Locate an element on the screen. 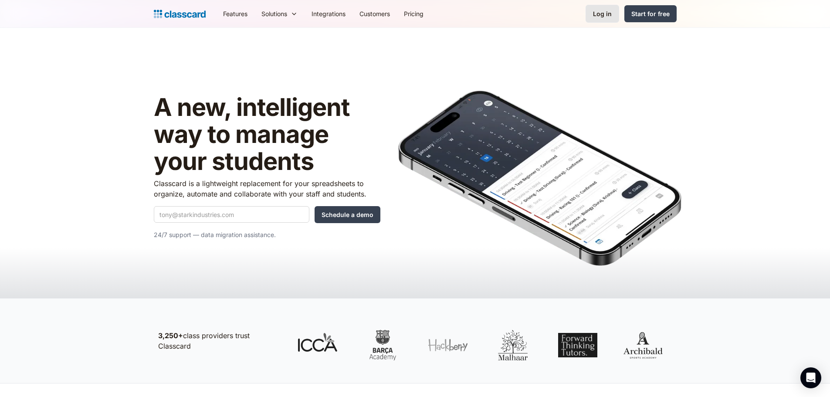 The height and width of the screenshot is (397, 830). div: Open Intercom Messenger is located at coordinates (811, 378).